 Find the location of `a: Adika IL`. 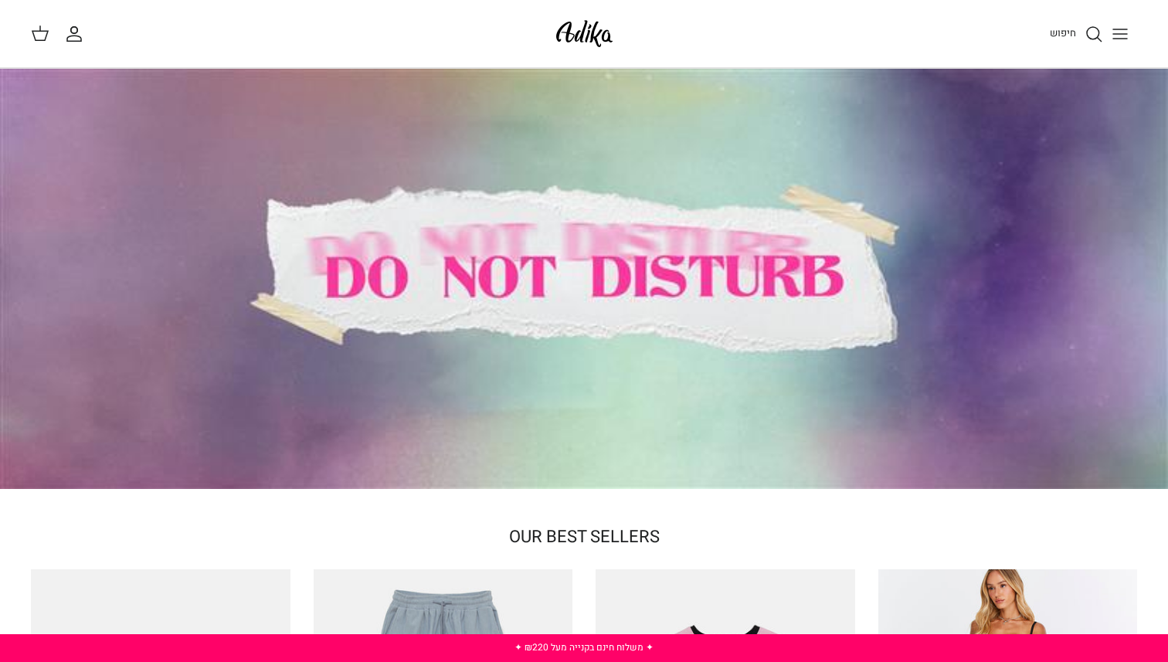

a: Adika IL is located at coordinates (584, 33).